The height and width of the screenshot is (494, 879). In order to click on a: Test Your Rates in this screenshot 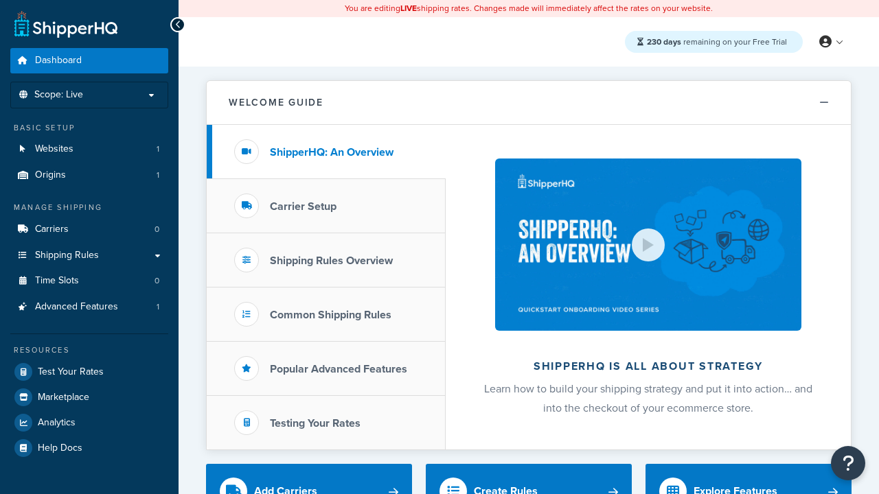, I will do `click(89, 372)`.